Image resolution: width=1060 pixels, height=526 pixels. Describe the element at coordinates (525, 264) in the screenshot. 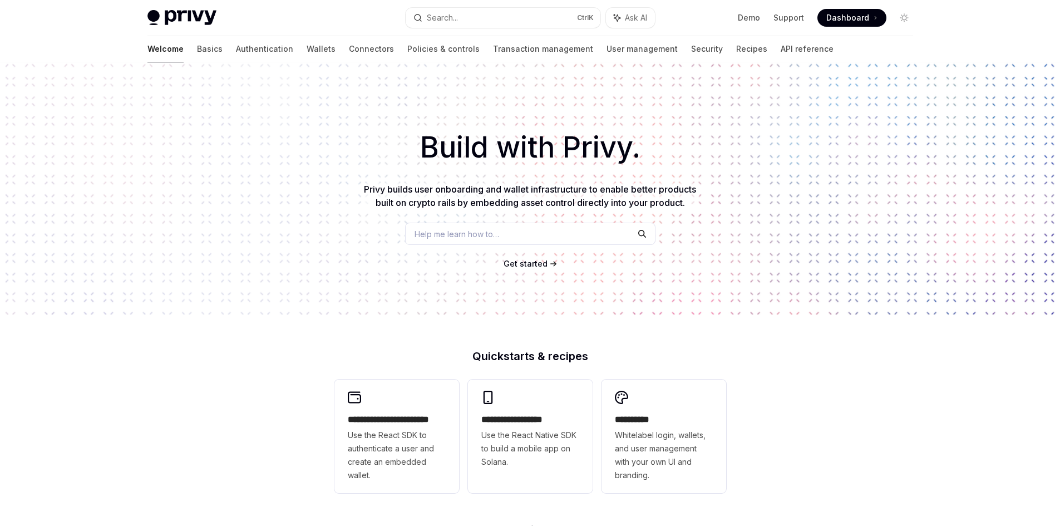

I see `a: Get started` at that location.